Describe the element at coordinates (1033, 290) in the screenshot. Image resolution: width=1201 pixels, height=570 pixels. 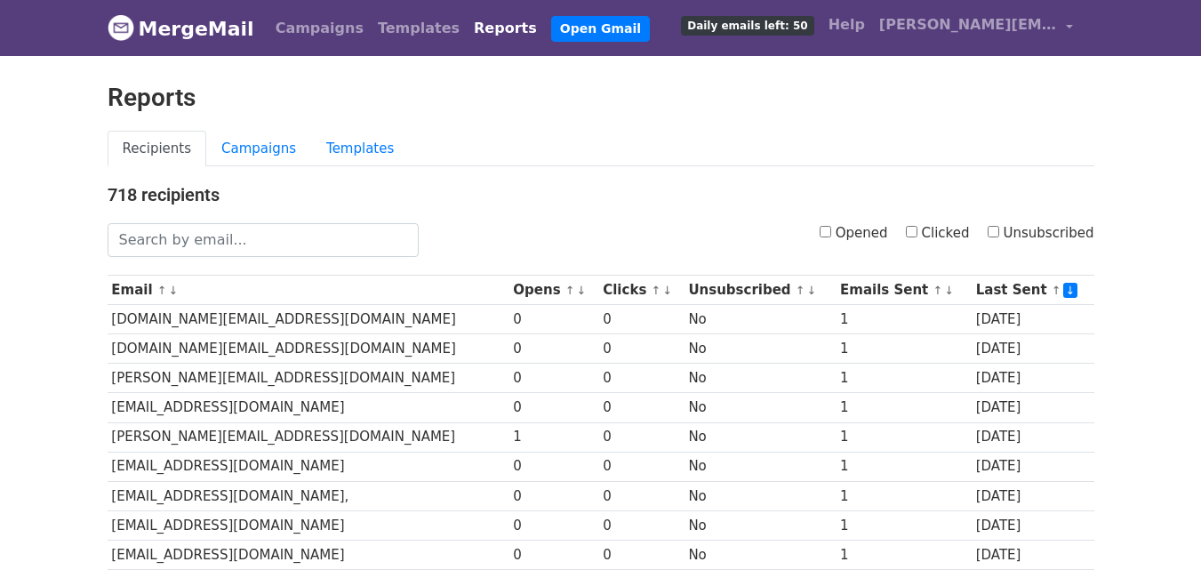
I see `th: Last Sent` at that location.